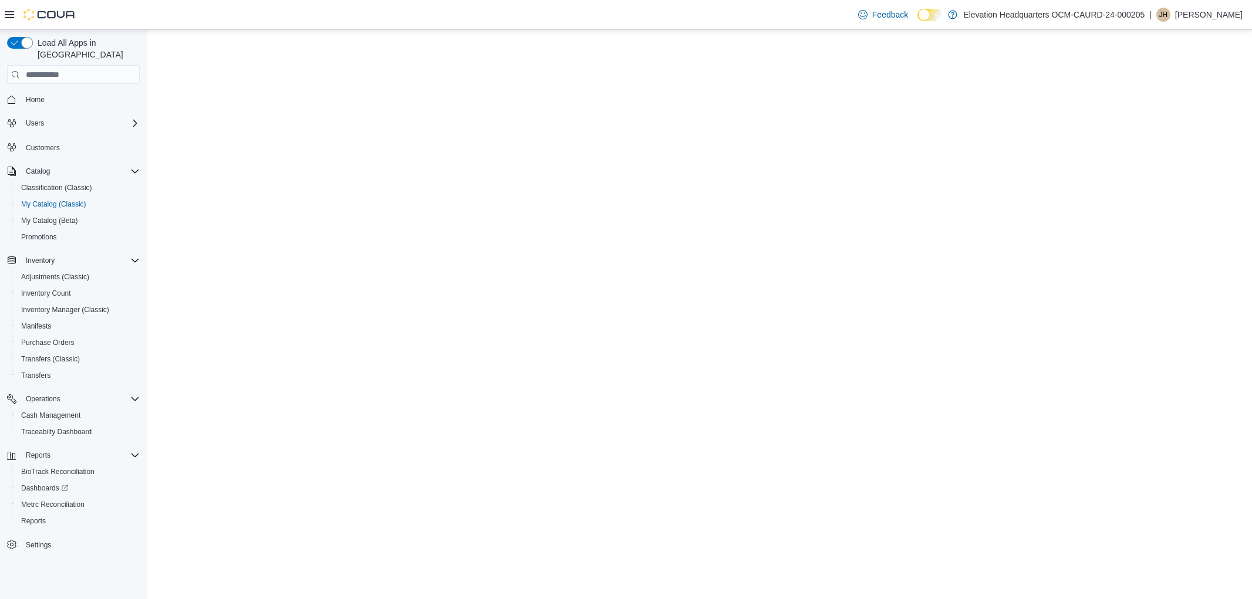 The image size is (1252, 599). I want to click on a: Reports, so click(33, 521).